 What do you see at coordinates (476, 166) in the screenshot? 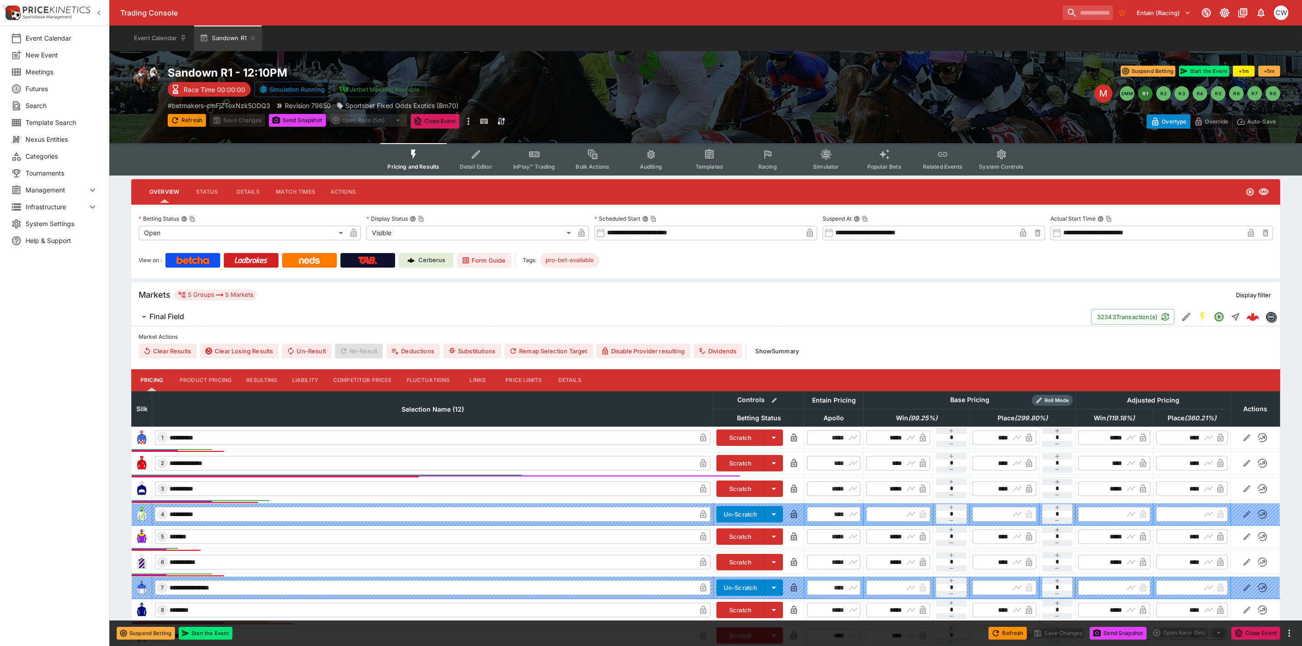
I see `span: Detail Editor` at bounding box center [476, 166].